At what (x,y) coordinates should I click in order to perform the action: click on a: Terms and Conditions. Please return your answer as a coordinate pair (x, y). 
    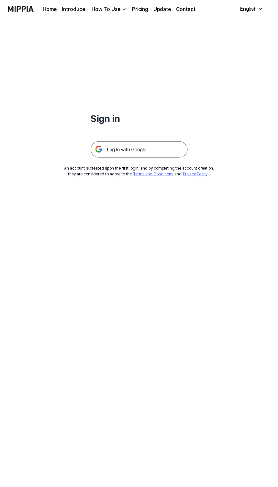
    Looking at the image, I should click on (153, 174).